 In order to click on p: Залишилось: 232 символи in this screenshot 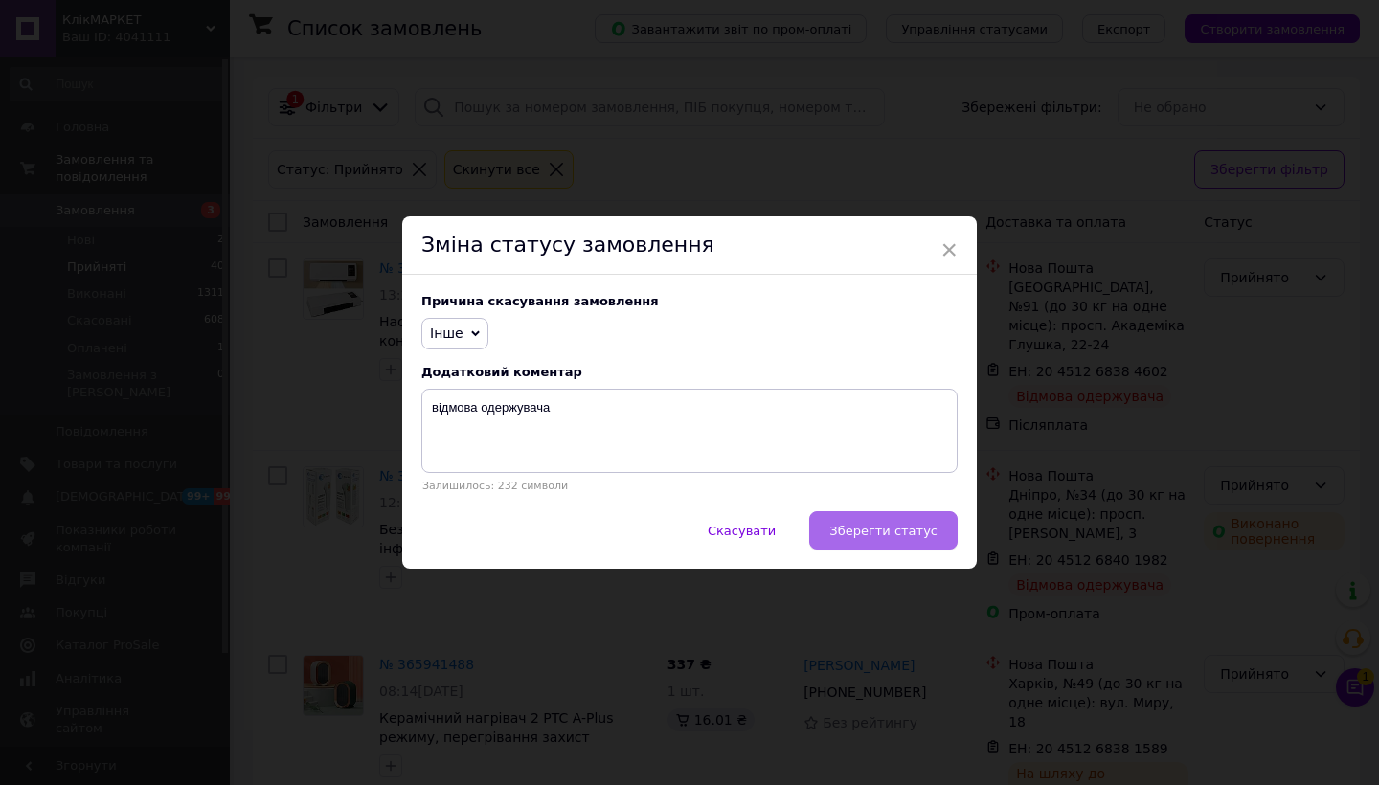, I will do `click(689, 485)`.